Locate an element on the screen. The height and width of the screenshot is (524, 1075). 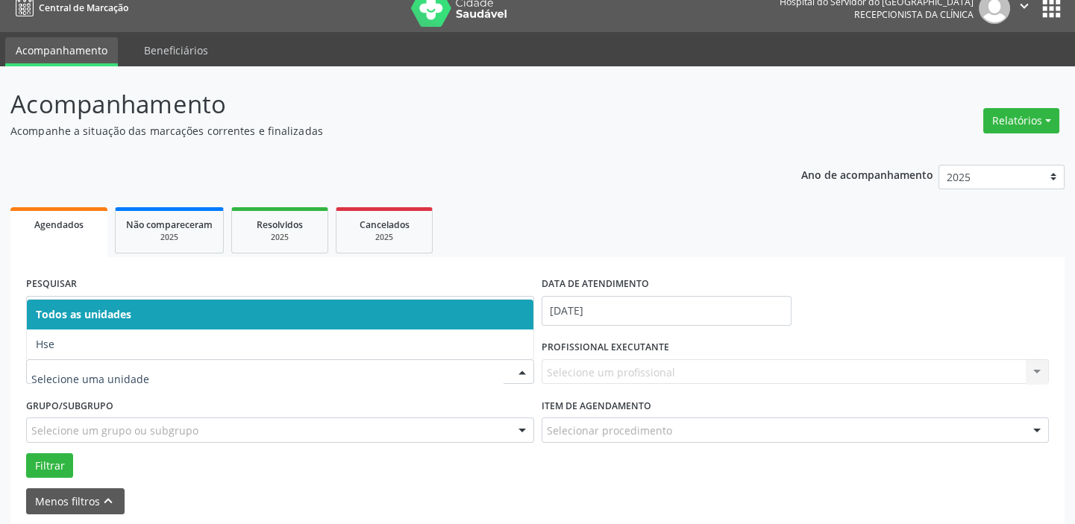
span: Selecionar procedimento is located at coordinates (609, 430).